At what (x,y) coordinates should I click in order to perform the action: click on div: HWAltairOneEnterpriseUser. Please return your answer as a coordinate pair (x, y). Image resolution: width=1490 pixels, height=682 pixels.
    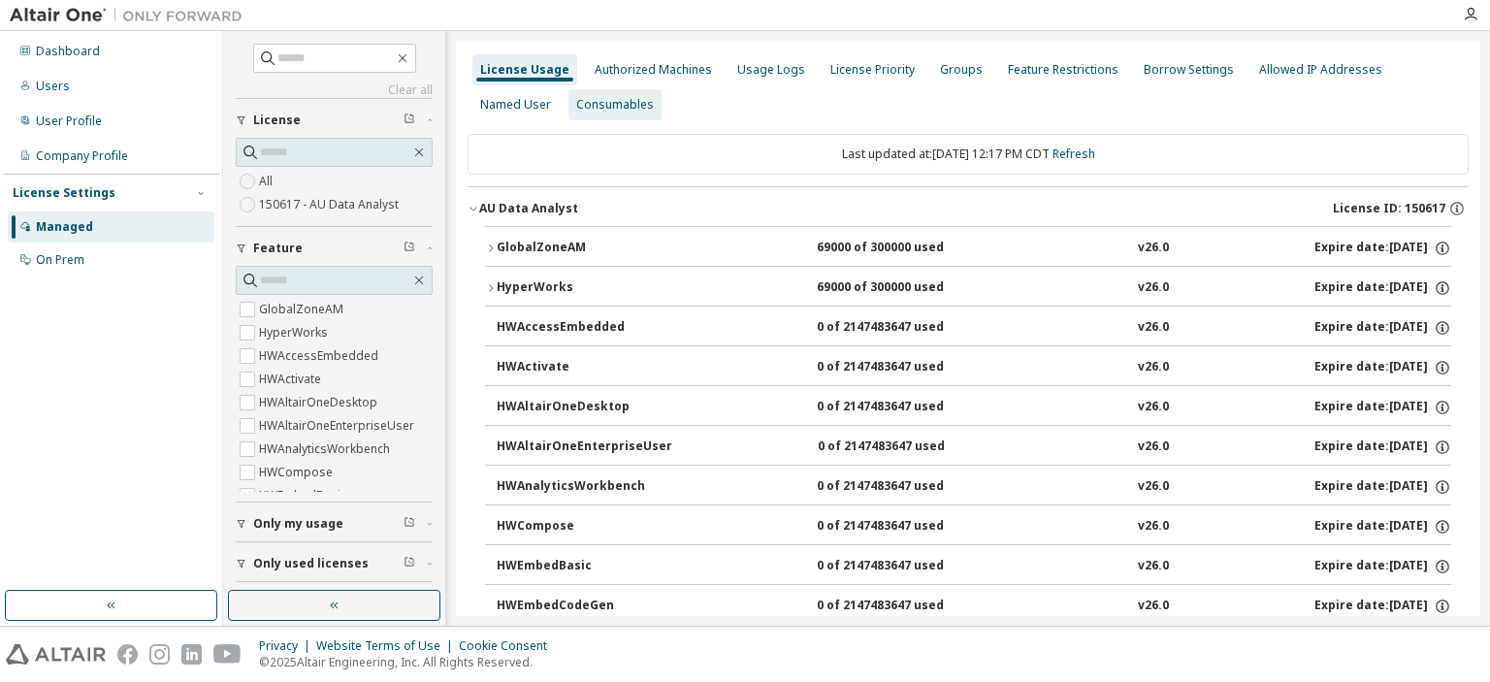
    Looking at the image, I should click on (584, 447).